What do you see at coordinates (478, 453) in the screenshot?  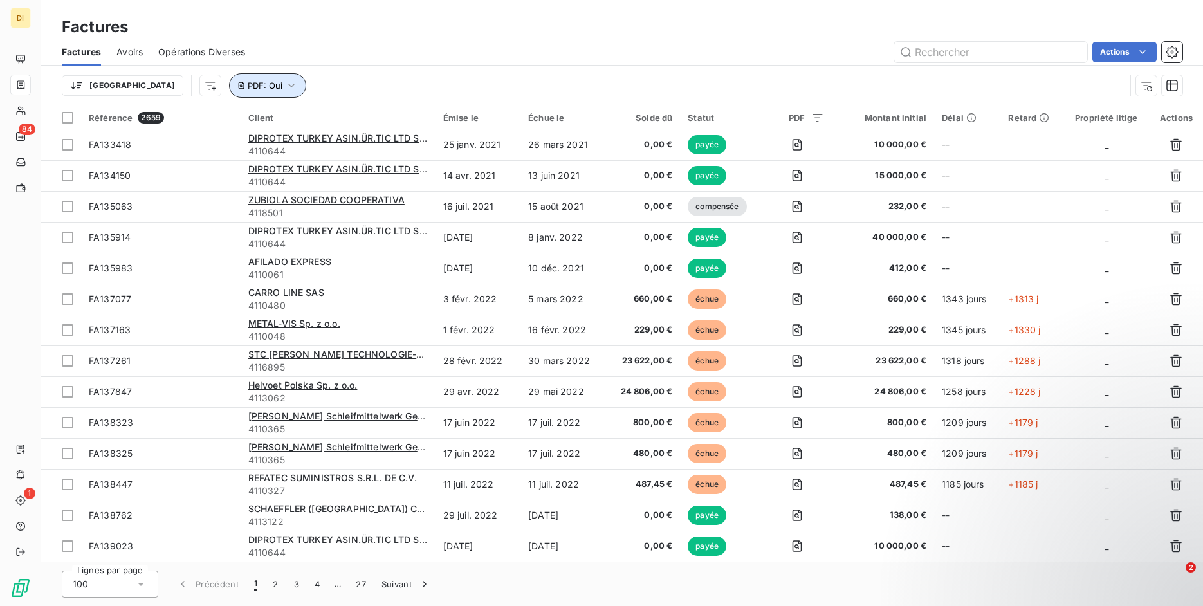 I see `td: 17 juin 2022` at bounding box center [478, 453].